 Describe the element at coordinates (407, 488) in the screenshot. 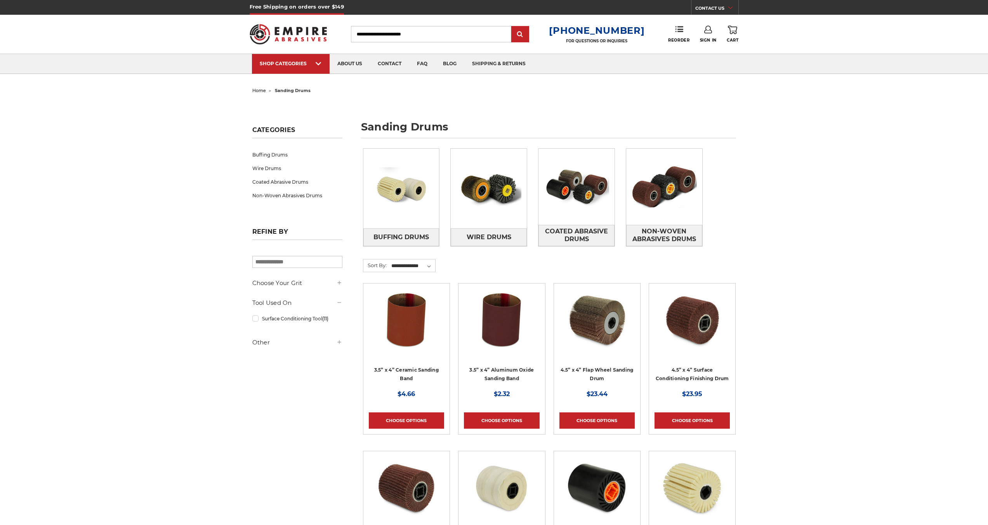

I see `img: 4 inch interleaf flap wheel drum` at that location.